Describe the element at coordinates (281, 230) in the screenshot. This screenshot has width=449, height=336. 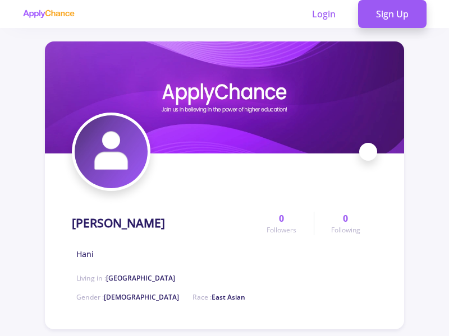
I see `span: Followers` at that location.